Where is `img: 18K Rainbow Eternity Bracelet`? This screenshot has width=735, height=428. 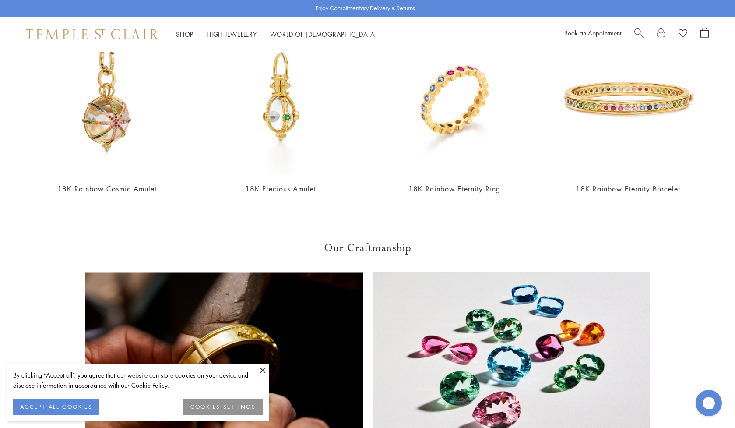 img: 18K Rainbow Eternity Bracelet is located at coordinates (628, 97).